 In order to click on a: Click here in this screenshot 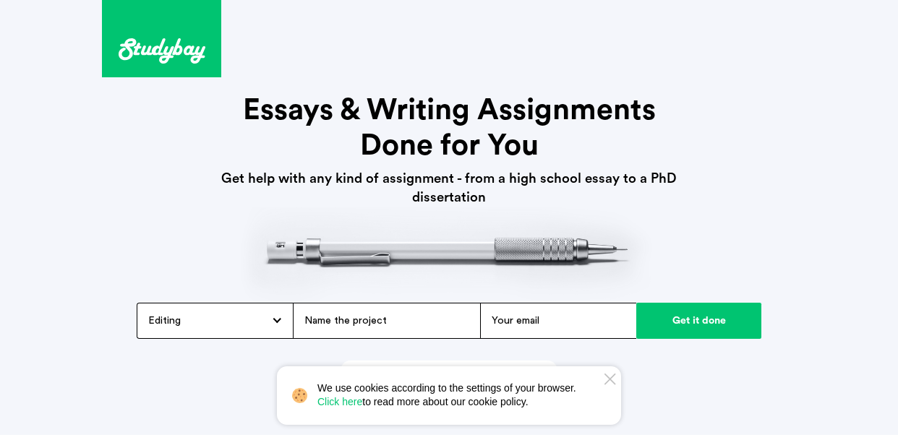, I will do `click(340, 403)`.